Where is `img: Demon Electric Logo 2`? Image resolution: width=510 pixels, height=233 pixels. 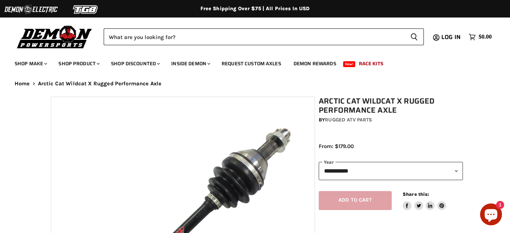 img: Demon Electric Logo 2 is located at coordinates (31, 9).